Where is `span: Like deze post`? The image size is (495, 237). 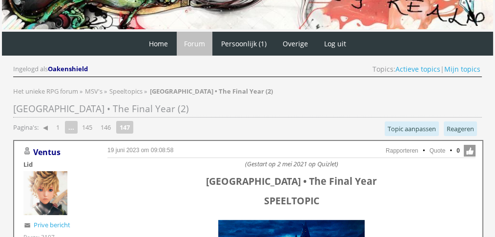
span: Like deze post is located at coordinates (470, 151).